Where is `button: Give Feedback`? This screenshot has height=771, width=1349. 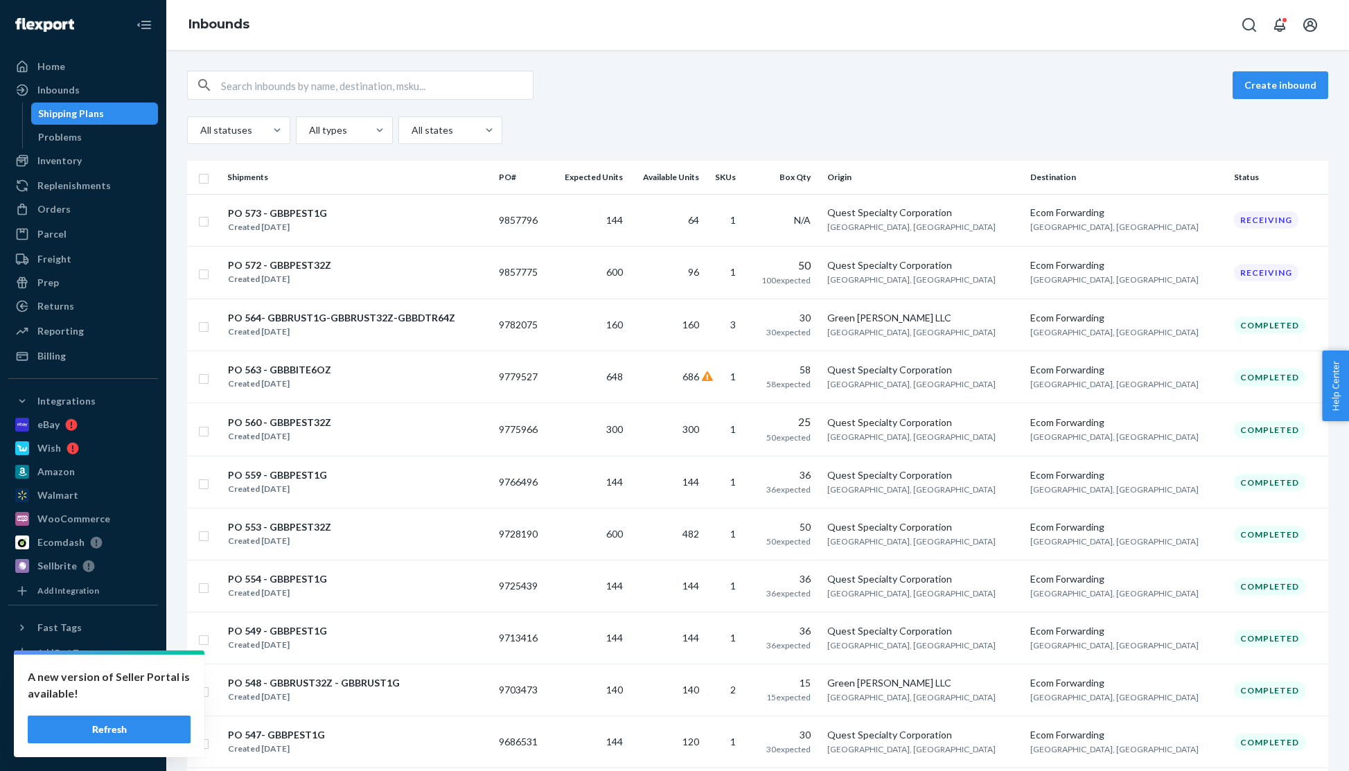
button: Give Feedback is located at coordinates (83, 749).